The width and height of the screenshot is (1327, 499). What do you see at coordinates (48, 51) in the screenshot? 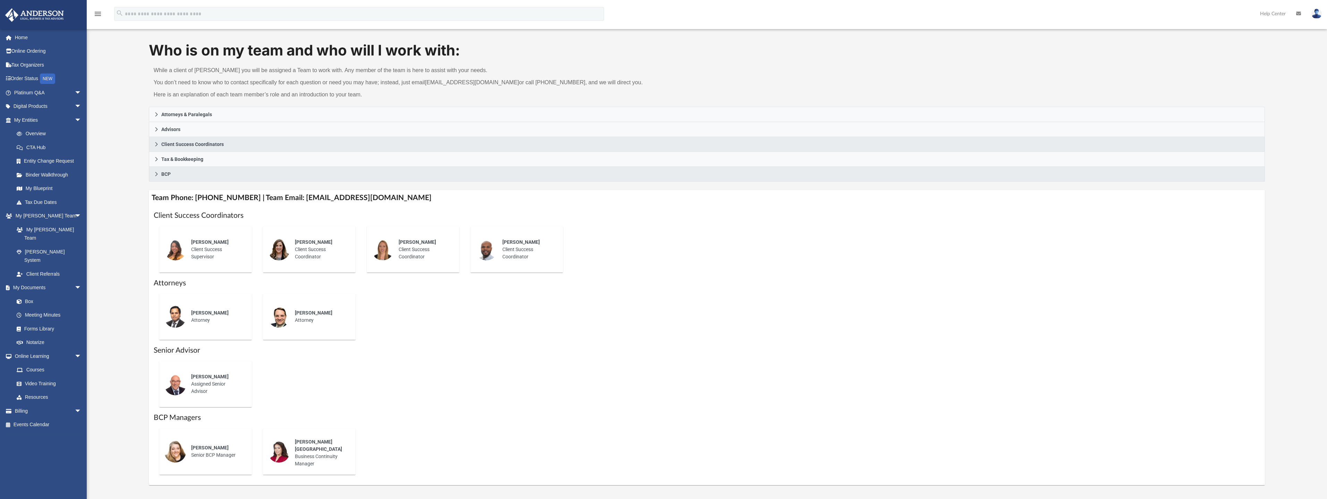
I see `a: Online Ordering` at bounding box center [48, 51].